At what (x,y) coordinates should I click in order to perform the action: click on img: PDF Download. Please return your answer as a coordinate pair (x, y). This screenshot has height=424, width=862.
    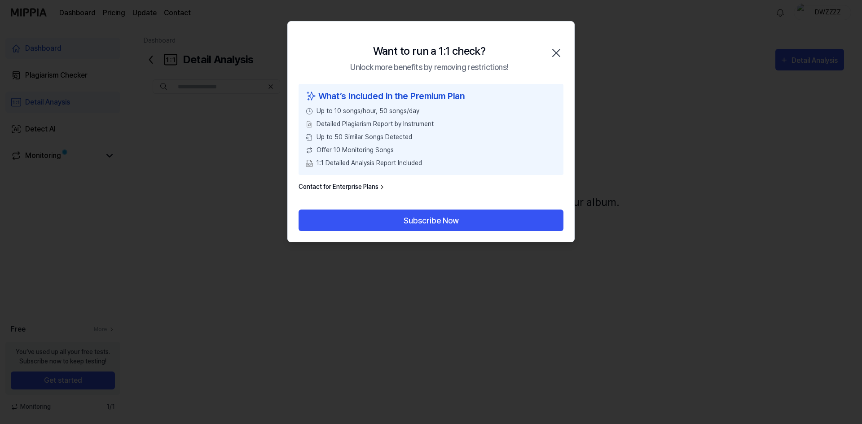
    Looking at the image, I should click on (309, 163).